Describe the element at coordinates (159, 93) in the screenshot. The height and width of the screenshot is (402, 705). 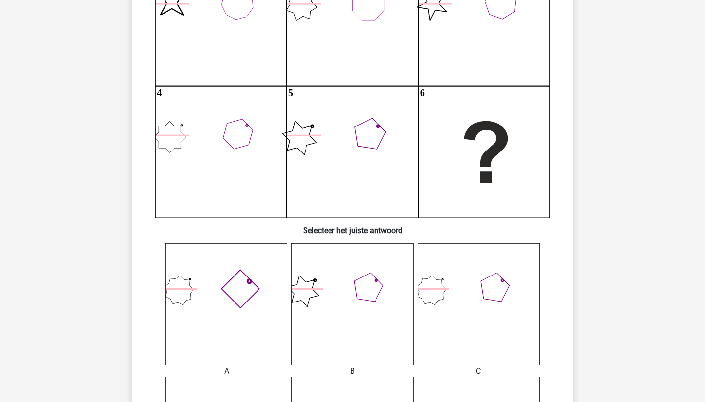
I see `text: 4` at that location.